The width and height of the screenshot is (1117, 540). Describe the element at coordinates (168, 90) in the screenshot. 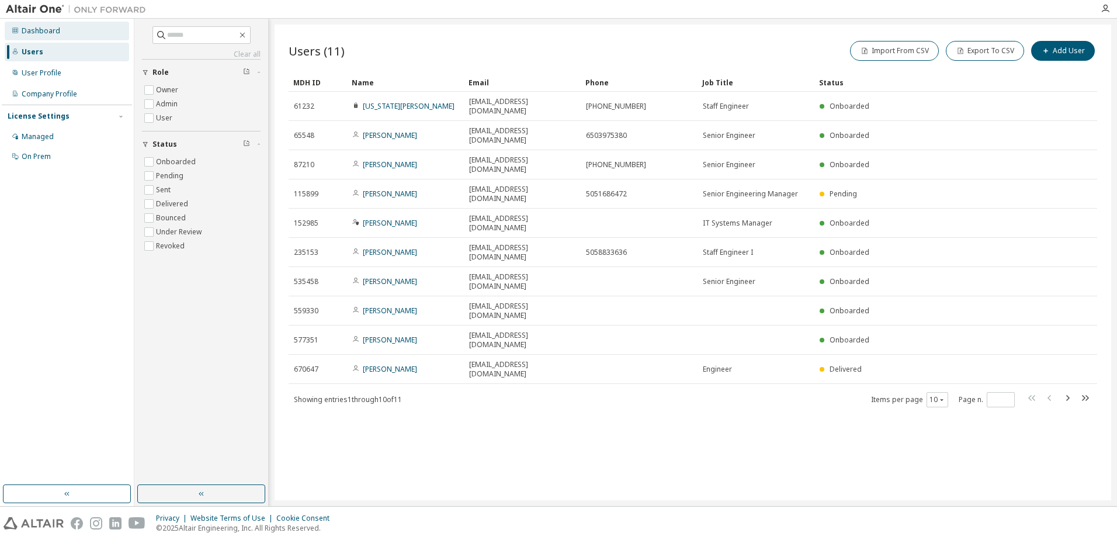

I see `label: Owner` at that location.